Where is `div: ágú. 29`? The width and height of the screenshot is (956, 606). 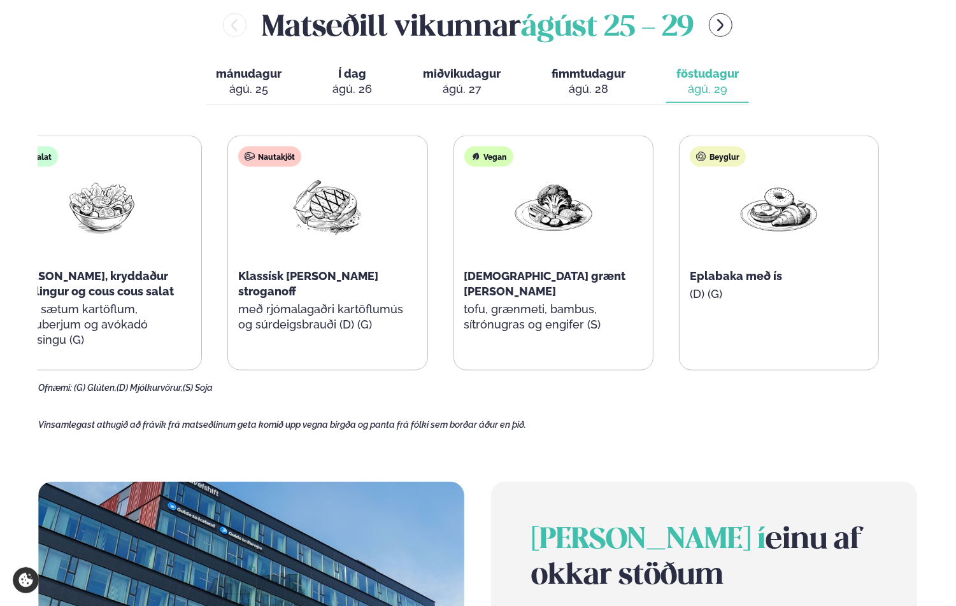 div: ágú. 29 is located at coordinates (708, 89).